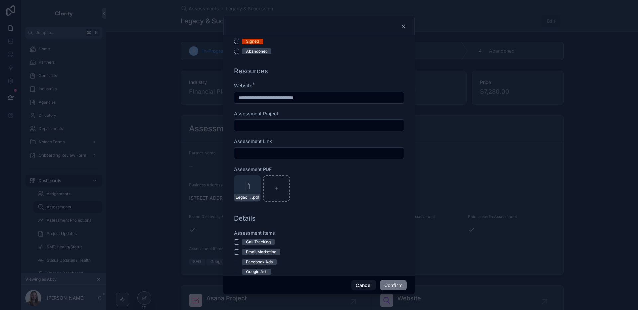 This screenshot has height=310, width=638. Describe the element at coordinates (251, 71) in the screenshot. I see `h1: Resources` at that location.